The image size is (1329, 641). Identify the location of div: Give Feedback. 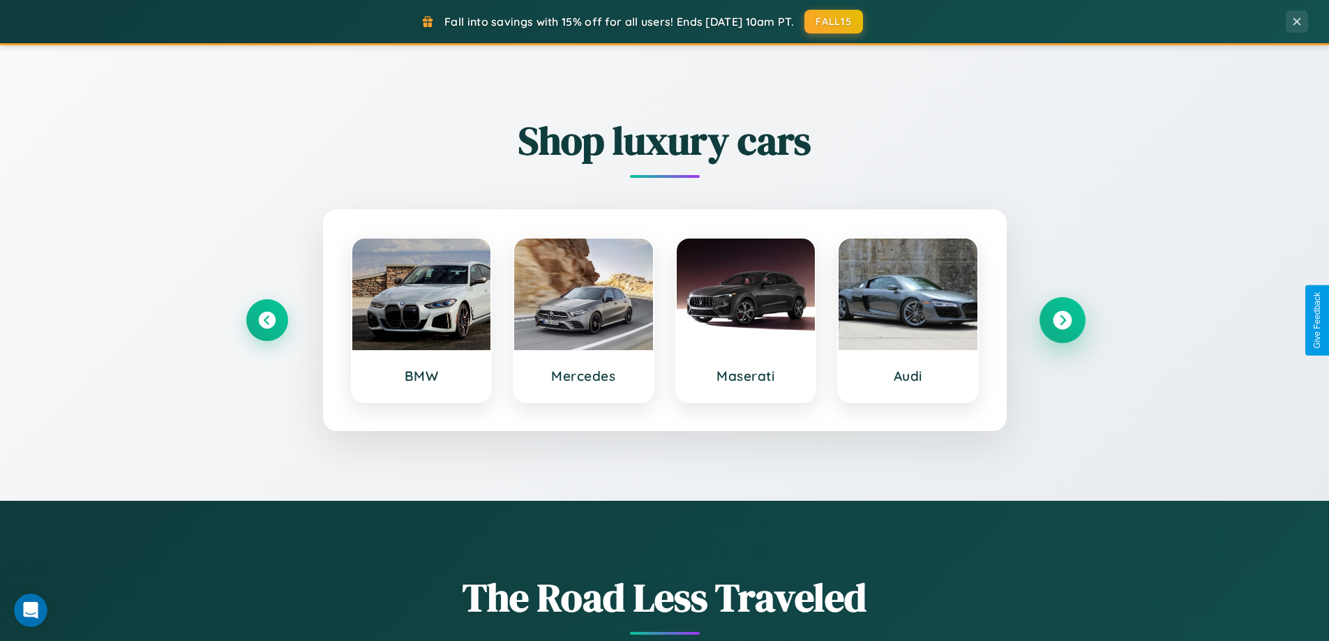
(1317, 320).